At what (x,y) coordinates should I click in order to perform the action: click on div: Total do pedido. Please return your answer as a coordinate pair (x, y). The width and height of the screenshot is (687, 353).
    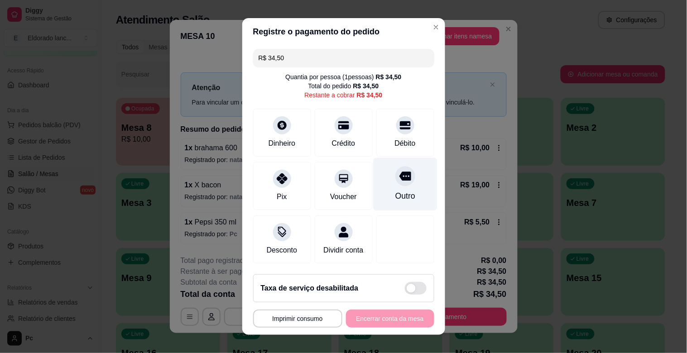
    Looking at the image, I should click on (344, 86).